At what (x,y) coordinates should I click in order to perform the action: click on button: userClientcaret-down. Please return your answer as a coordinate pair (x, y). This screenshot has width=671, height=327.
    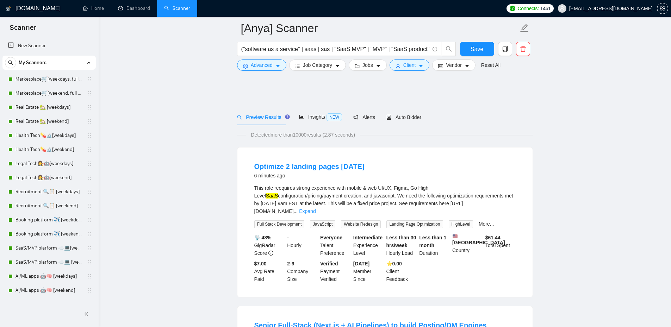
    Looking at the image, I should click on (410, 65).